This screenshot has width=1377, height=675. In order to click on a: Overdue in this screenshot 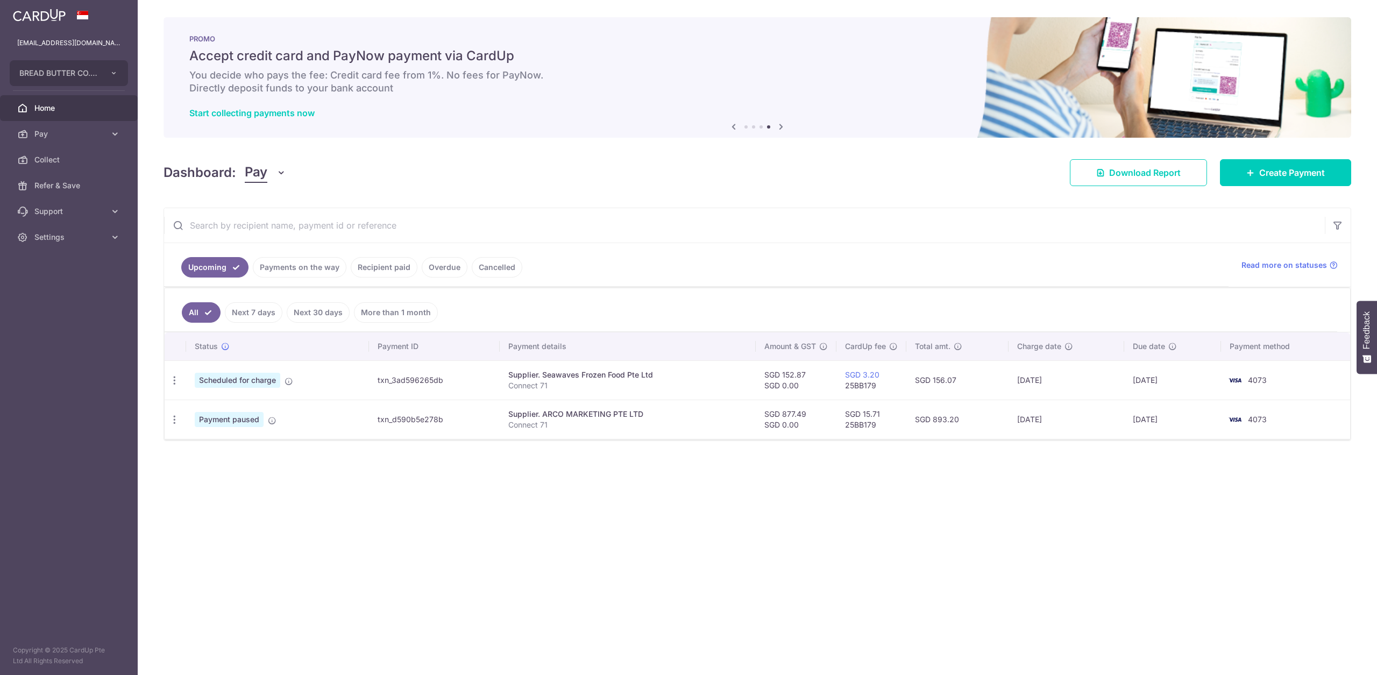, I will do `click(444, 267)`.